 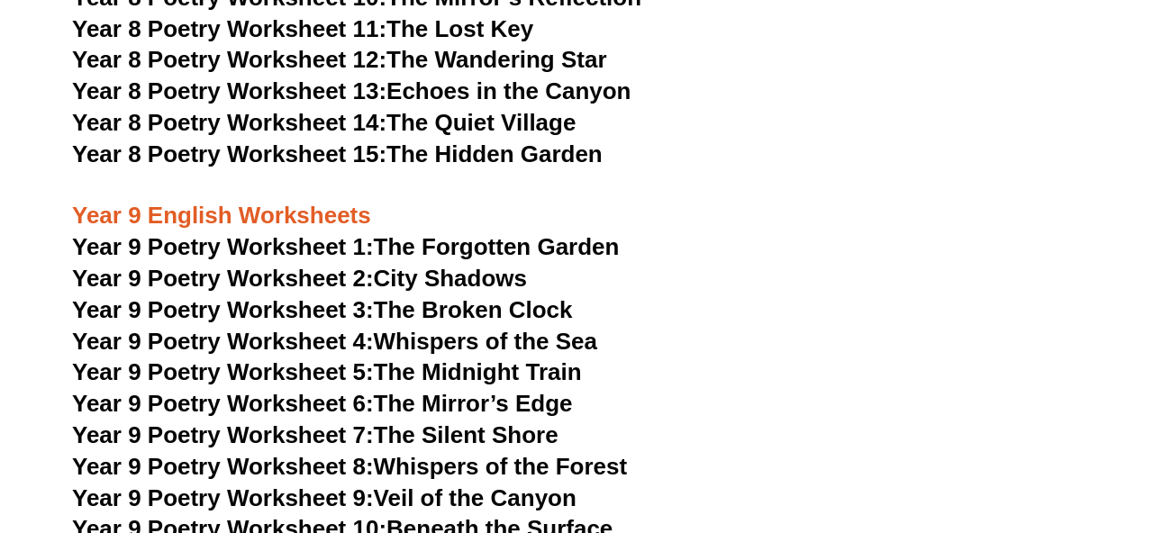 I want to click on span: Year 9 Poetry Worksheet 8:, so click(x=222, y=466).